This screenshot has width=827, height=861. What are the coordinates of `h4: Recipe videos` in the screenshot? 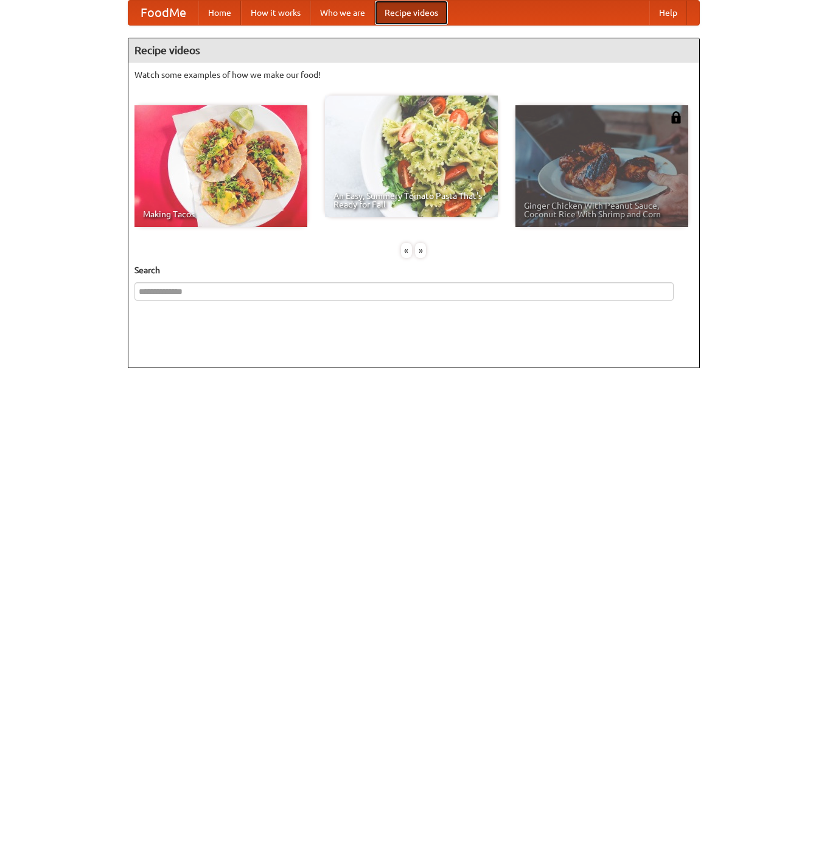 It's located at (414, 51).